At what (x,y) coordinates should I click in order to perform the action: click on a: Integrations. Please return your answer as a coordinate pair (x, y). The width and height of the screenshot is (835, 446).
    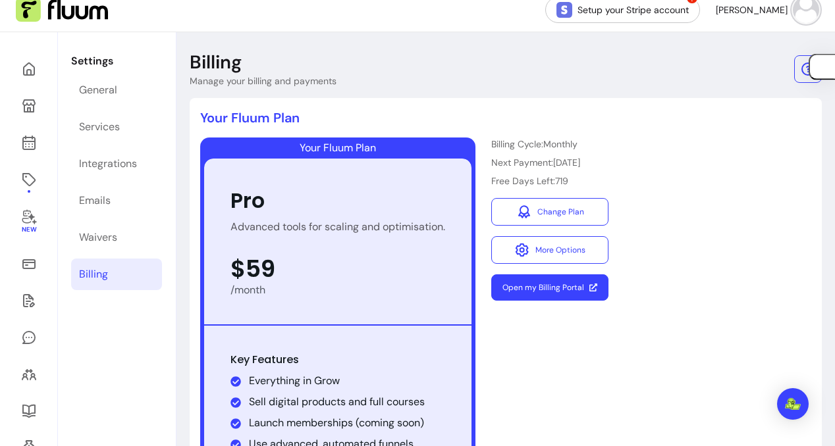
    Looking at the image, I should click on (117, 164).